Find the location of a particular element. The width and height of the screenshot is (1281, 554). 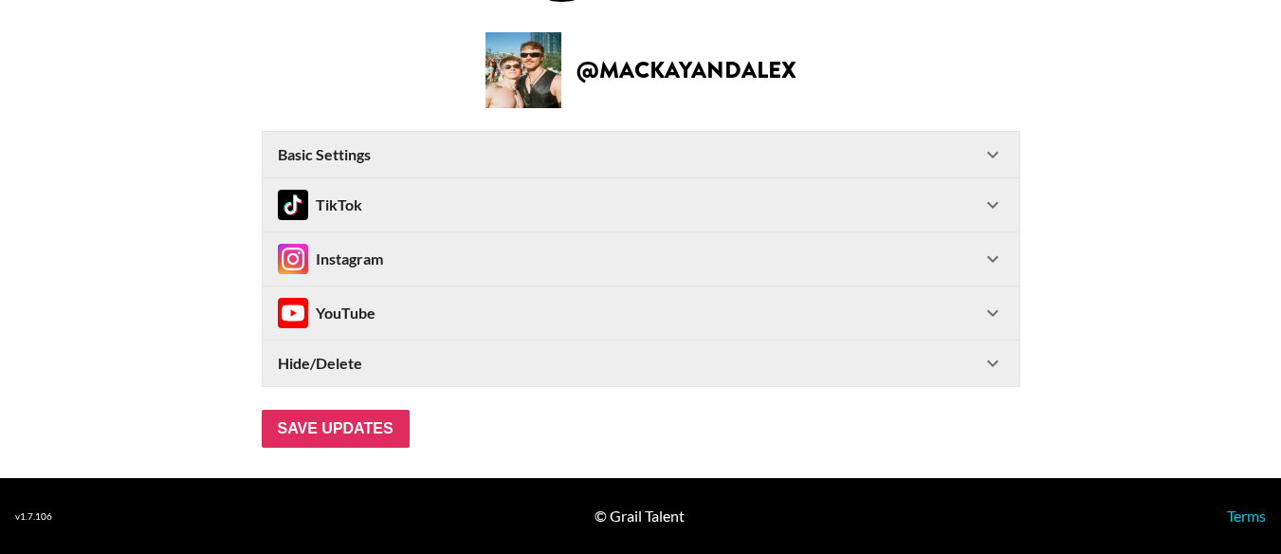

div: YouTube is located at coordinates (326, 313).